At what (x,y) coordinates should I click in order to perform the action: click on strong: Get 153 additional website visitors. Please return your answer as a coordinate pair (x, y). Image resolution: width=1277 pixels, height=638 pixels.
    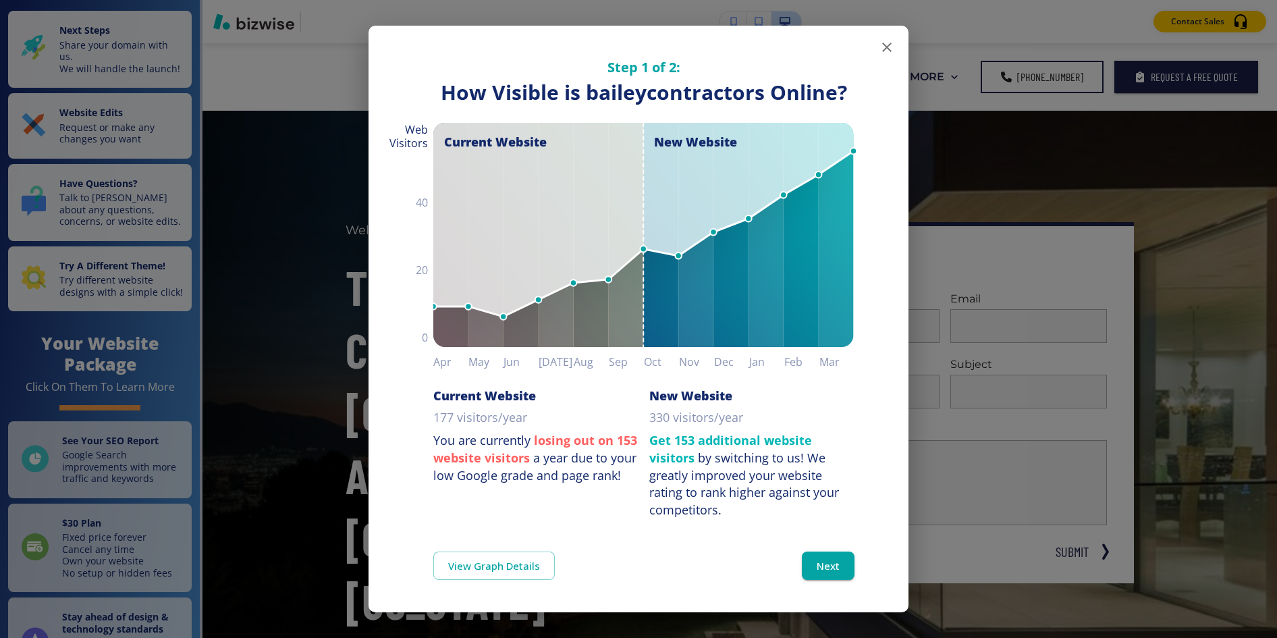
    Looking at the image, I should click on (730, 449).